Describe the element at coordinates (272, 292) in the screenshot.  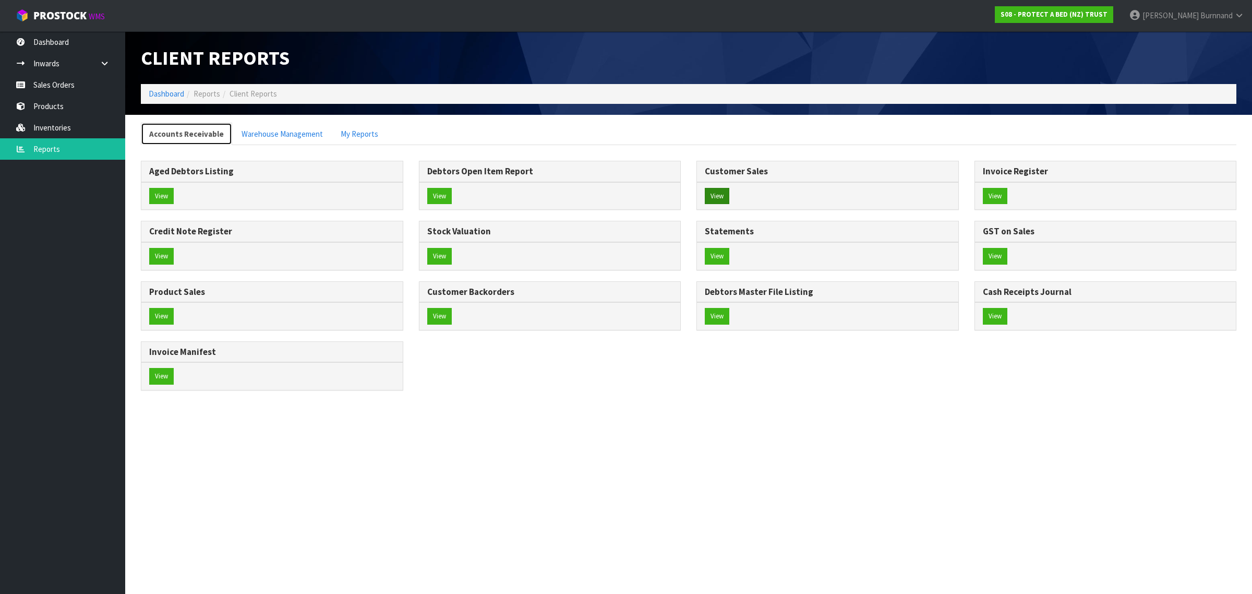
I see `h3: Product Sales` at that location.